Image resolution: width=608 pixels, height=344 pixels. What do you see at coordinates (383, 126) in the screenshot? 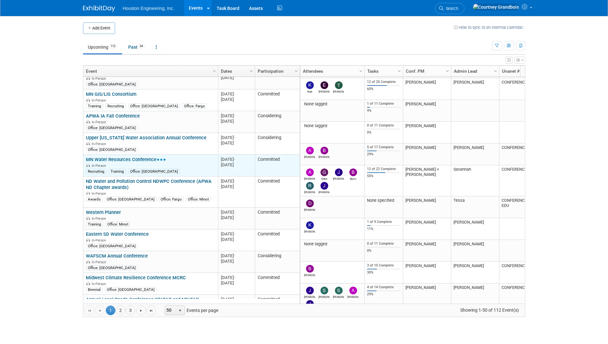
I see `div: 0 of 11 Complete` at bounding box center [383, 126].